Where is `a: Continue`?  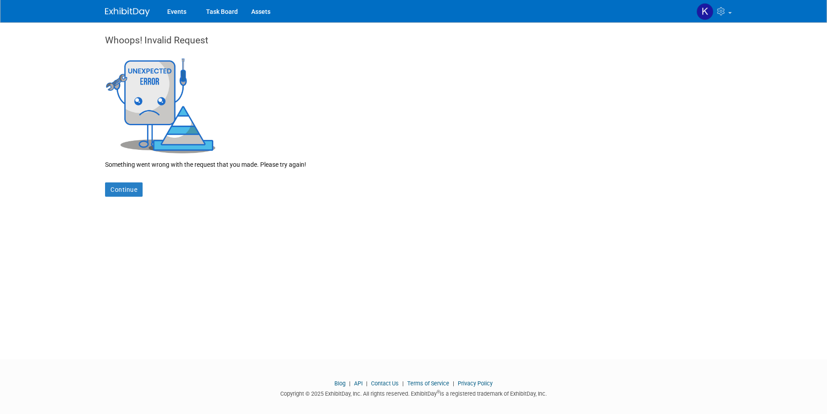 a: Continue is located at coordinates (124, 190).